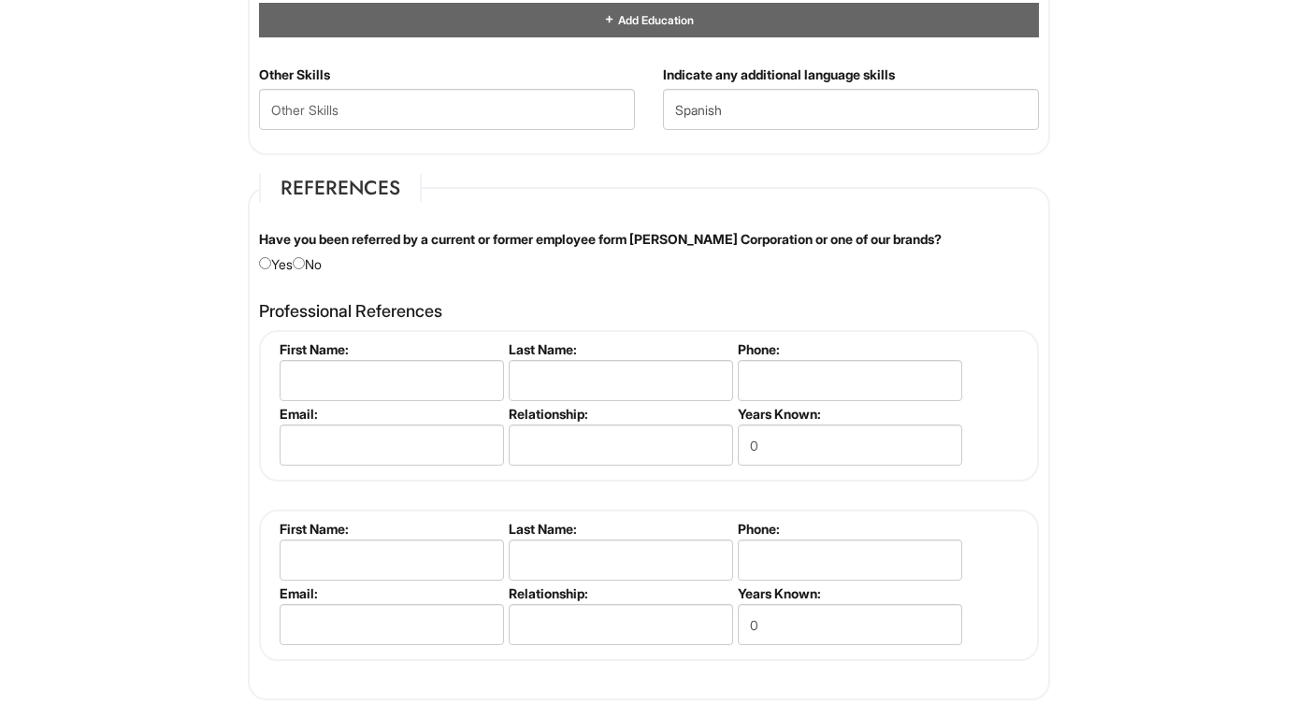 The width and height of the screenshot is (1297, 705). I want to click on div: Yes No, so click(649, 252).